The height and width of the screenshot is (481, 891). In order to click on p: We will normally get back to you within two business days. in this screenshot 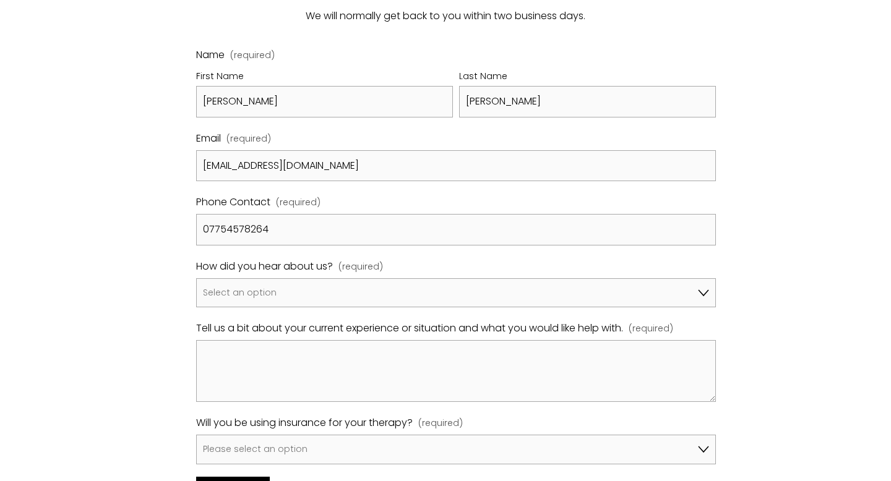, I will do `click(445, 16)`.